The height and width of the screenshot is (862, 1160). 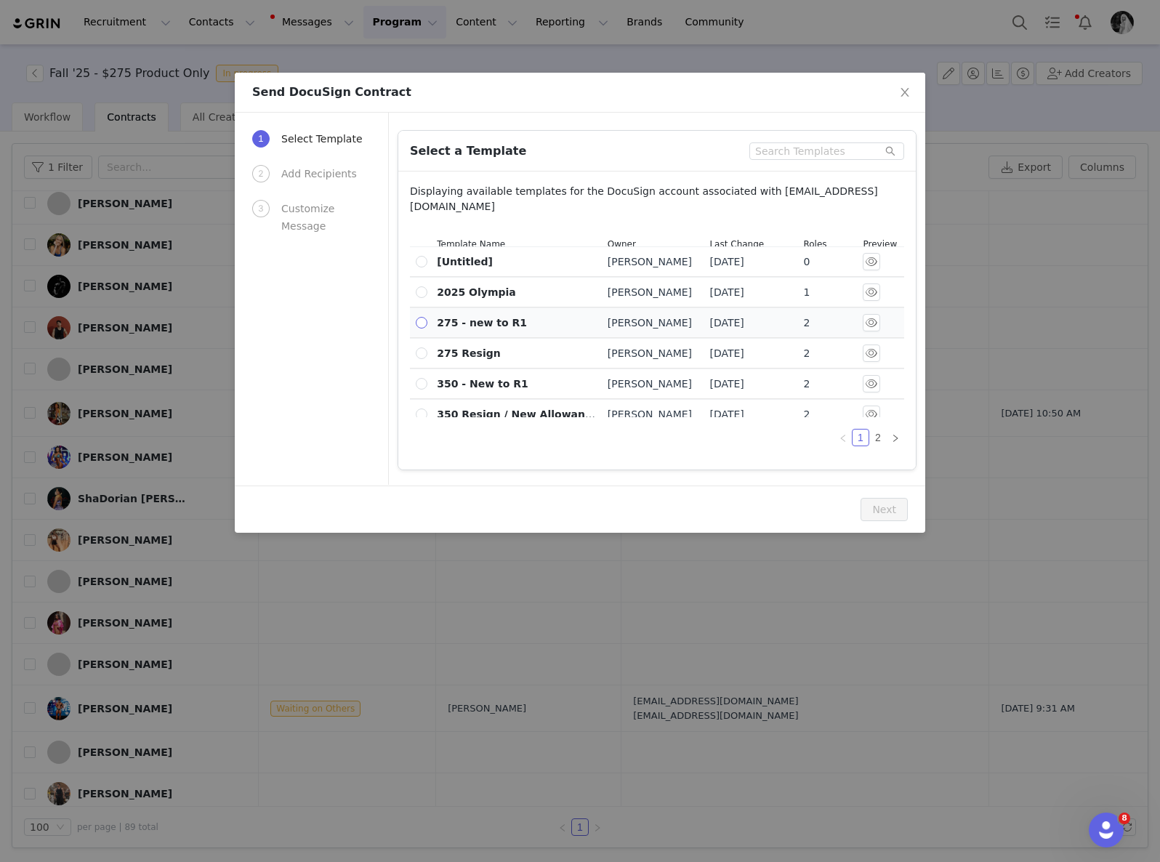 I want to click on span: 8, so click(x=1124, y=818).